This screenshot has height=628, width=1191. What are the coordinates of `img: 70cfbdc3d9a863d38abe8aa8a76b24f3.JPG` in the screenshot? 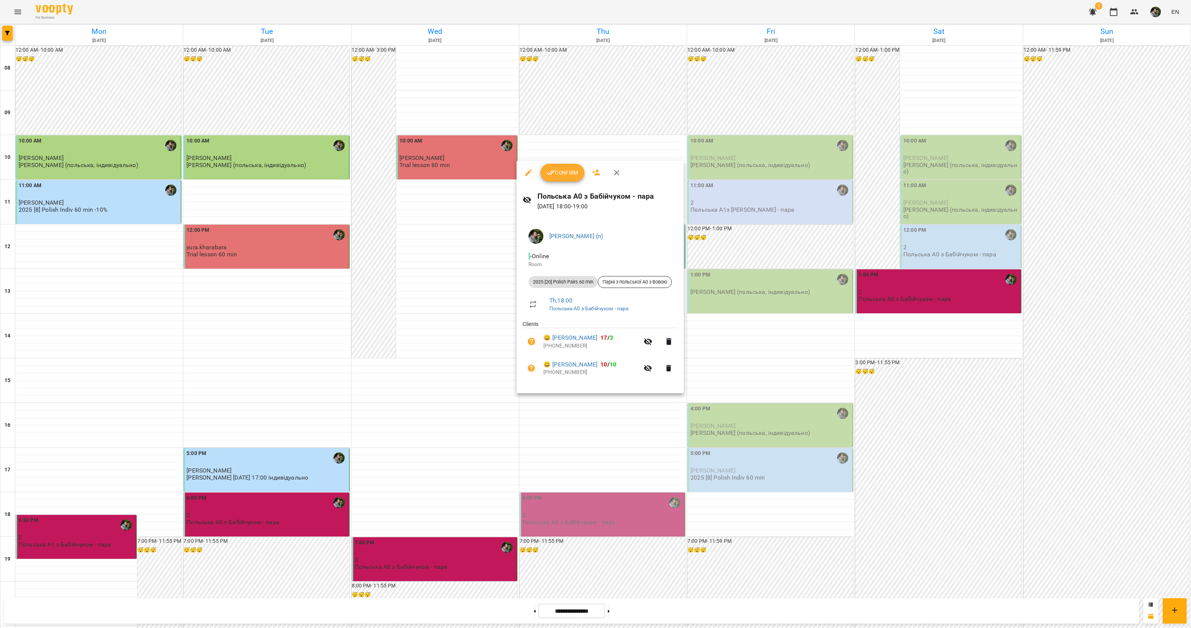 It's located at (536, 236).